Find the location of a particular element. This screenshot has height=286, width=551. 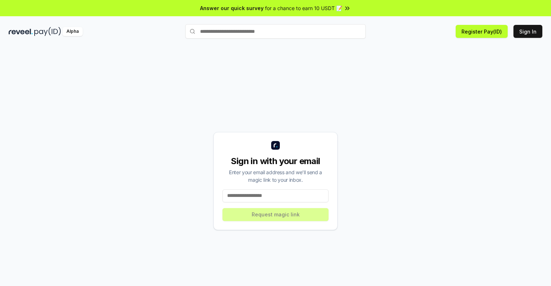

button: Register Pay(ID) is located at coordinates (482, 31).